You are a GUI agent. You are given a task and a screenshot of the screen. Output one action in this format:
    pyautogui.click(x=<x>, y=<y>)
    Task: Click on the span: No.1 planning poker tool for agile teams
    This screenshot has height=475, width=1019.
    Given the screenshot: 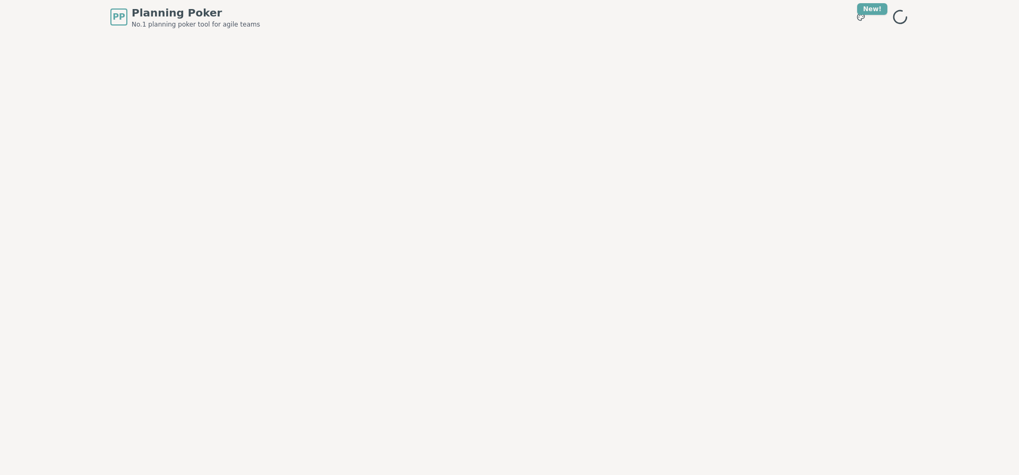 What is the action you would take?
    pyautogui.click(x=196, y=24)
    